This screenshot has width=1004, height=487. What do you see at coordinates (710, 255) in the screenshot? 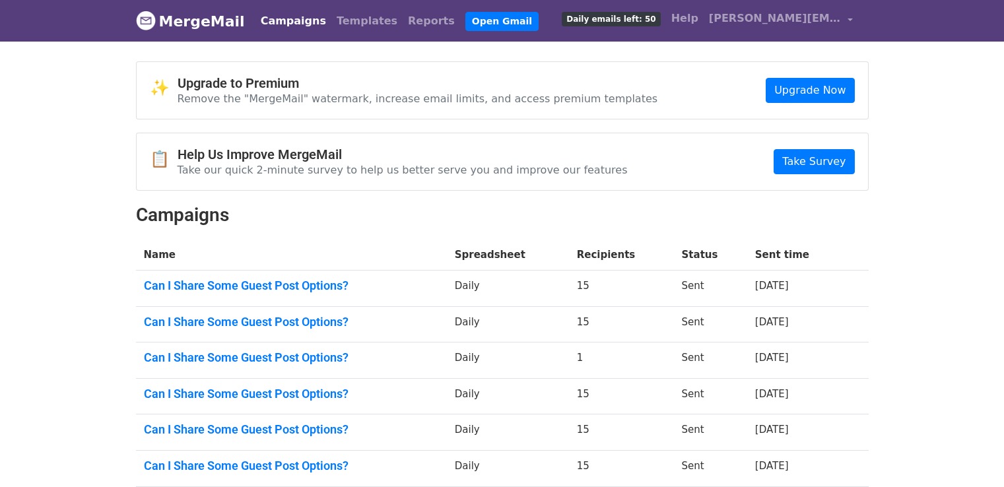
I see `th: Status` at bounding box center [710, 255].